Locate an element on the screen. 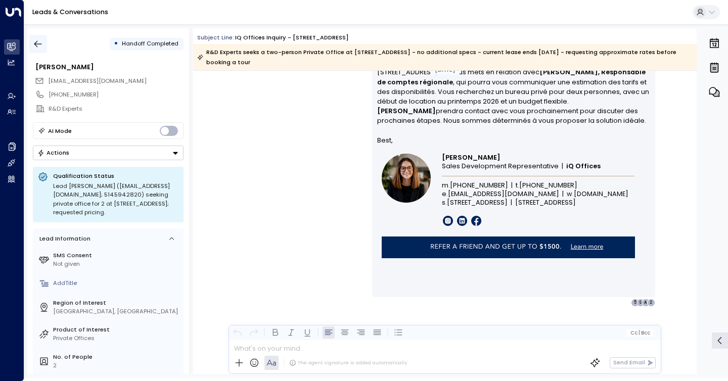 This screenshot has height=381, width=728. div: Lead Information is located at coordinates (63, 239).